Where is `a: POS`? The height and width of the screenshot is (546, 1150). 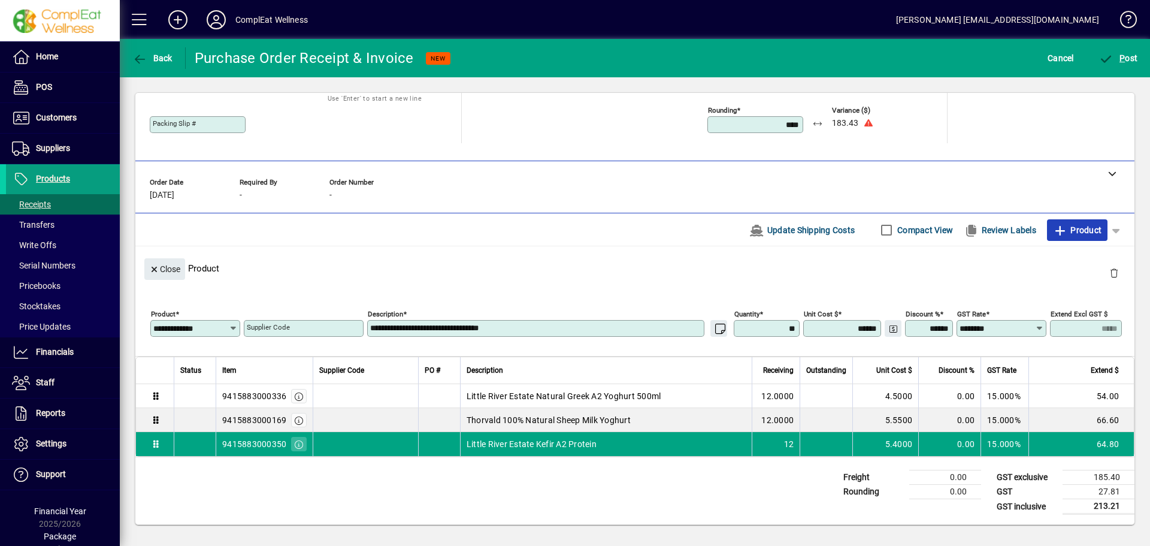 a: POS is located at coordinates (63, 87).